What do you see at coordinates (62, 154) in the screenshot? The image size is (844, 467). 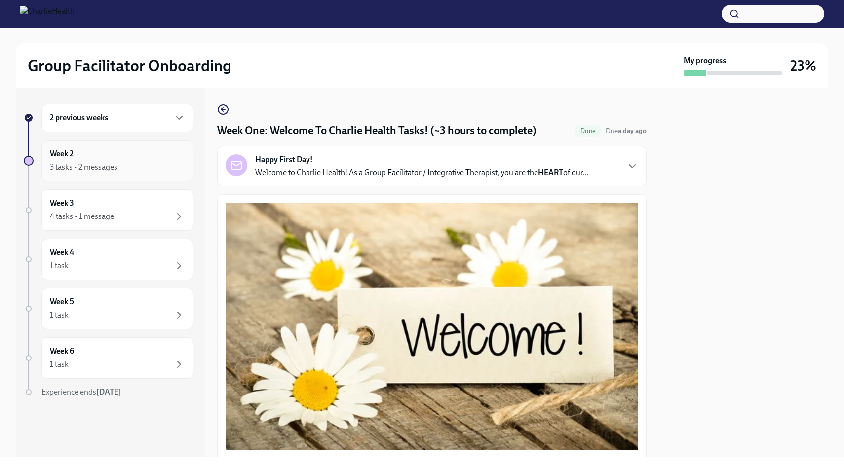 I see `h6: Week 2` at bounding box center [62, 154].